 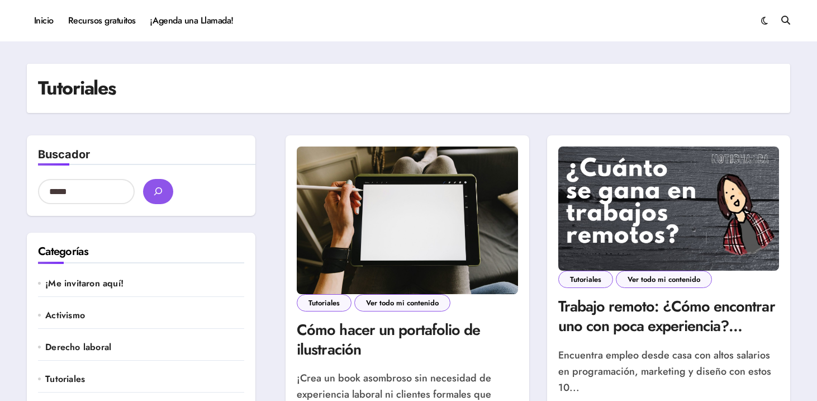 What do you see at coordinates (388, 339) in the screenshot?
I see `a: Cómo hacer un portafolio de ilustración` at bounding box center [388, 339].